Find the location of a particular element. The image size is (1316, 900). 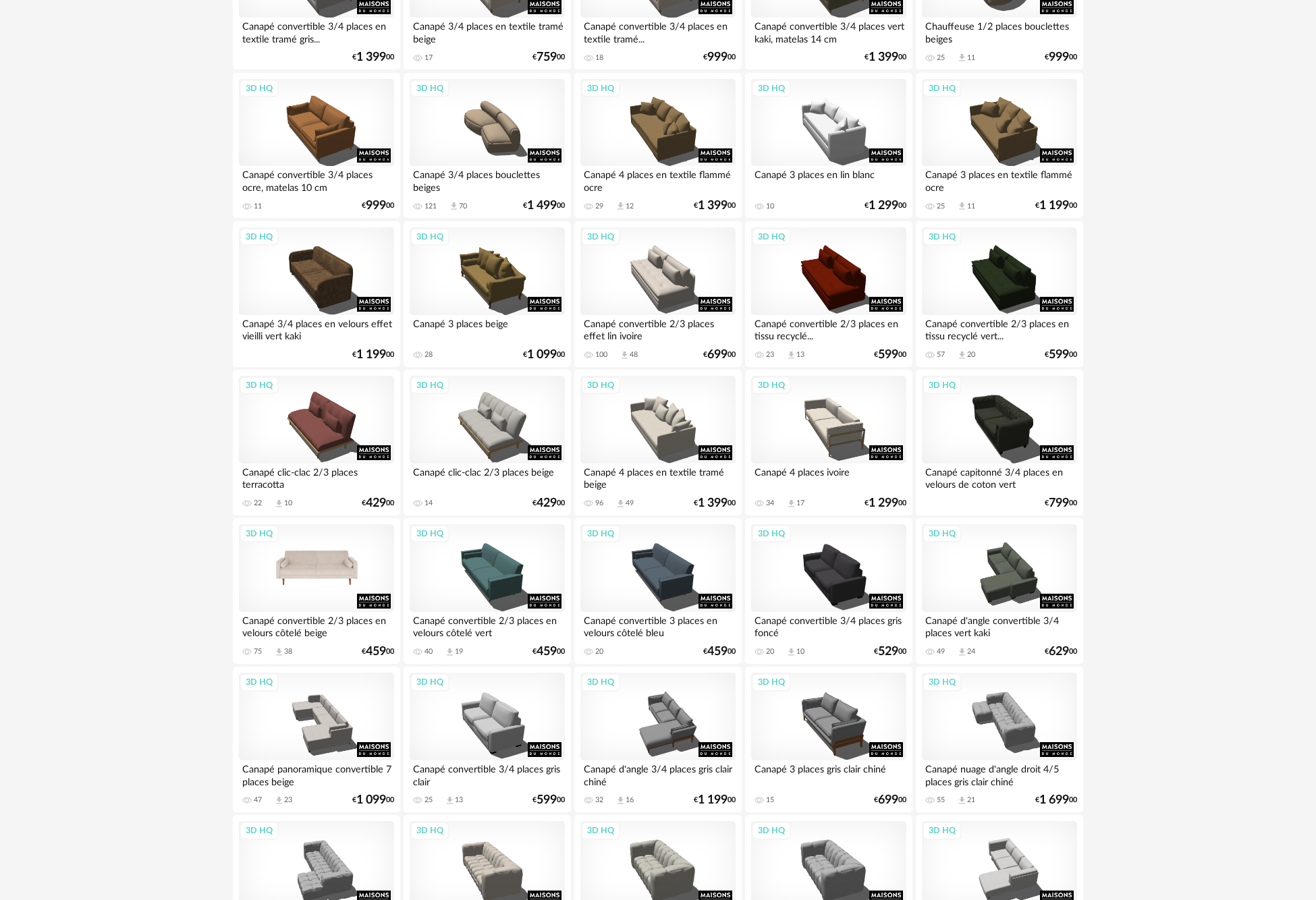

a: 3D HQ Canapé convertible 2/3 places en tissu recyclé vert... 57 Download icon 20 €59900 is located at coordinates (1000, 294).